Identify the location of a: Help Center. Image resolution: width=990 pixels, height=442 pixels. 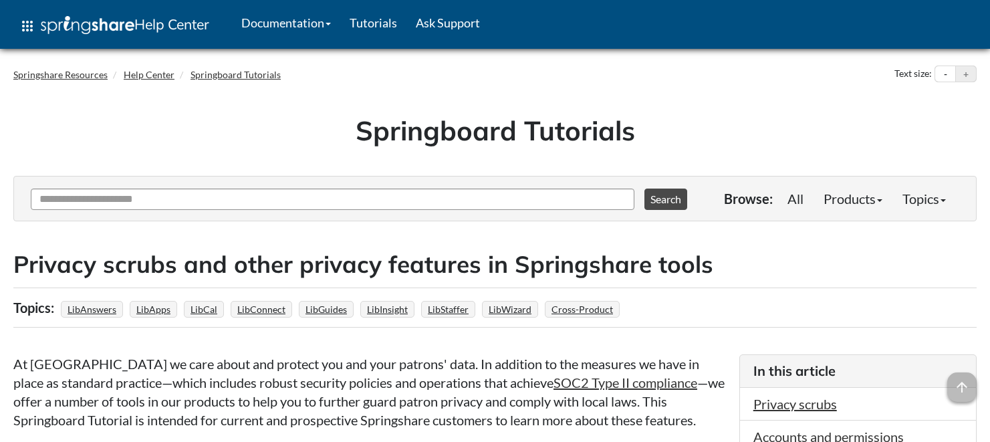
(149, 74).